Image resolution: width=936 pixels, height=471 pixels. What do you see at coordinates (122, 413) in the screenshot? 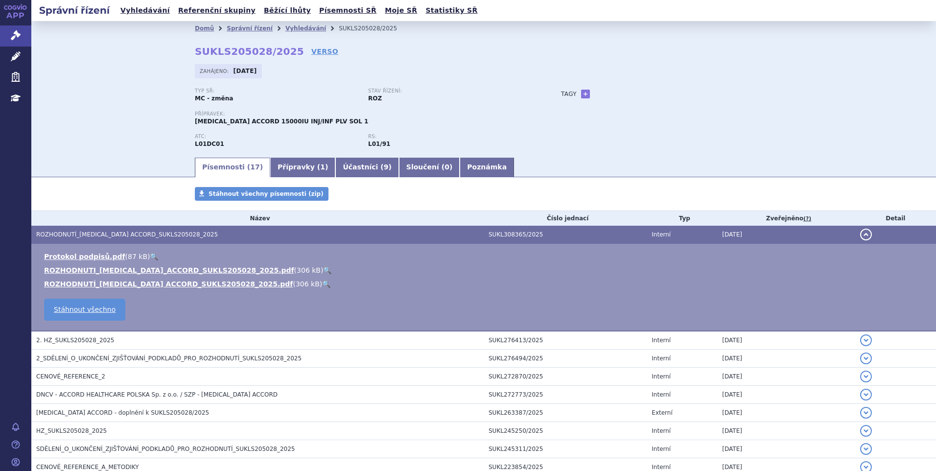
I see `span: BLEOMYCIN ACCORD - doplnění k SUKLS205028/2025` at bounding box center [122, 413].